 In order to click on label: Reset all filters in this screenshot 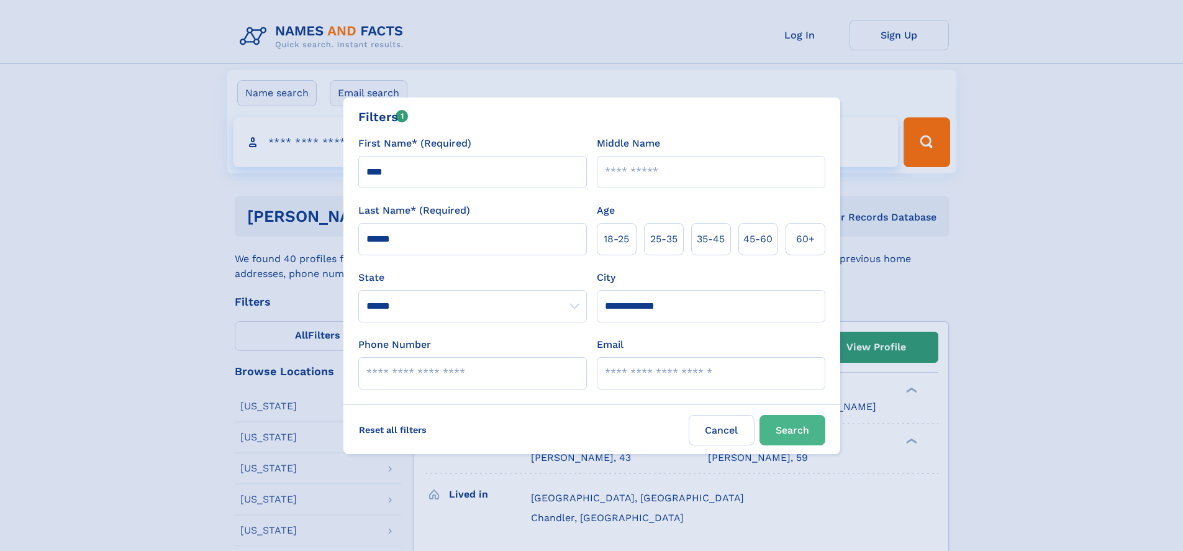, I will do `click(393, 430)`.